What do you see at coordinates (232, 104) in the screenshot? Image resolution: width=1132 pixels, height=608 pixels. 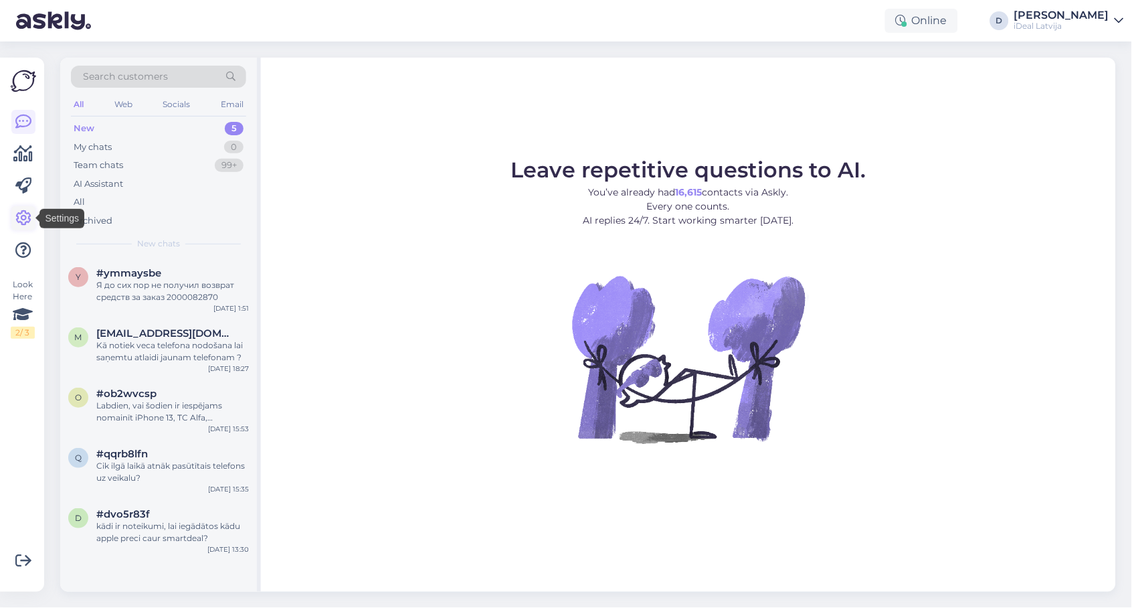 I see `div: Email` at bounding box center [232, 104].